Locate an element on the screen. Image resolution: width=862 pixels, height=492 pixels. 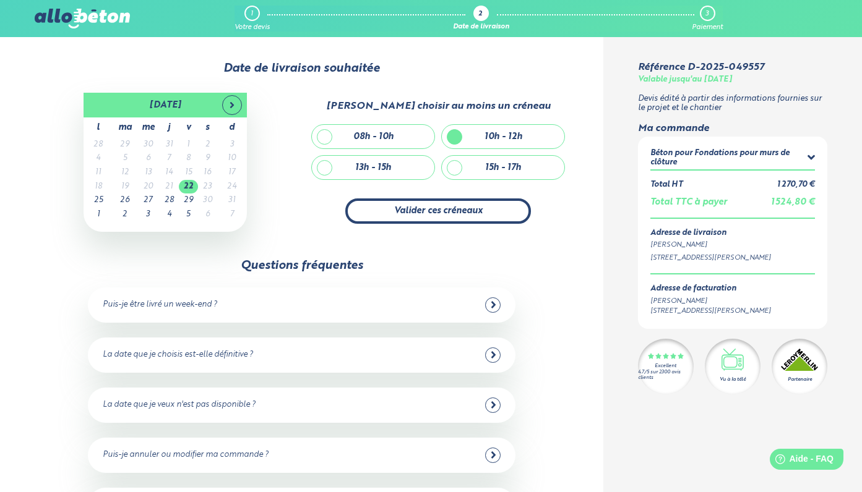
div: 4.7/5 sur 2300 avis clients is located at coordinates (666, 375).